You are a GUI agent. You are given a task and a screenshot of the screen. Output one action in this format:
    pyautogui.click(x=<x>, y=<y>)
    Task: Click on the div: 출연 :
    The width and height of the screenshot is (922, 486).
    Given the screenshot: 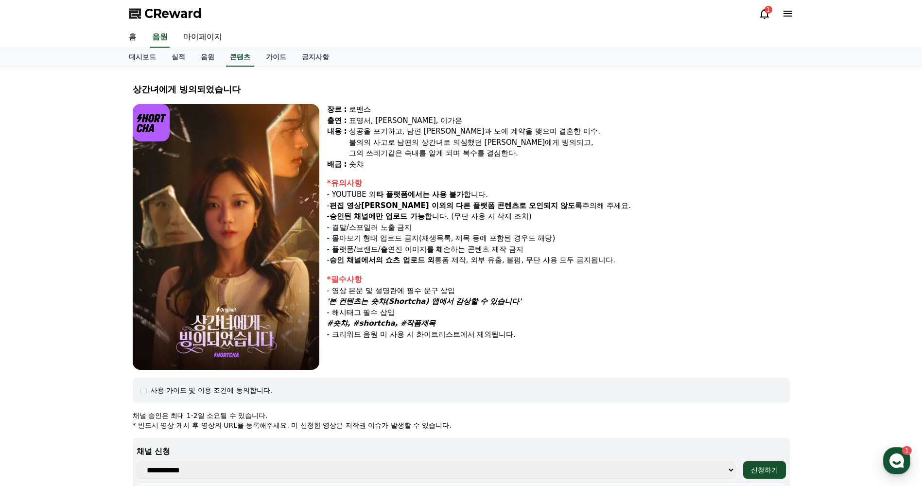 What is the action you would take?
    pyautogui.click(x=337, y=121)
    